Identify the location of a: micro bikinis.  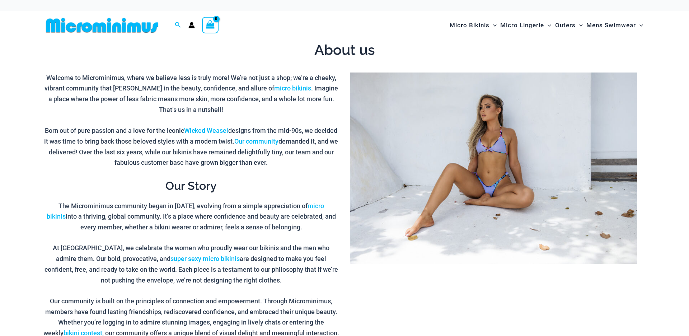
(293, 88).